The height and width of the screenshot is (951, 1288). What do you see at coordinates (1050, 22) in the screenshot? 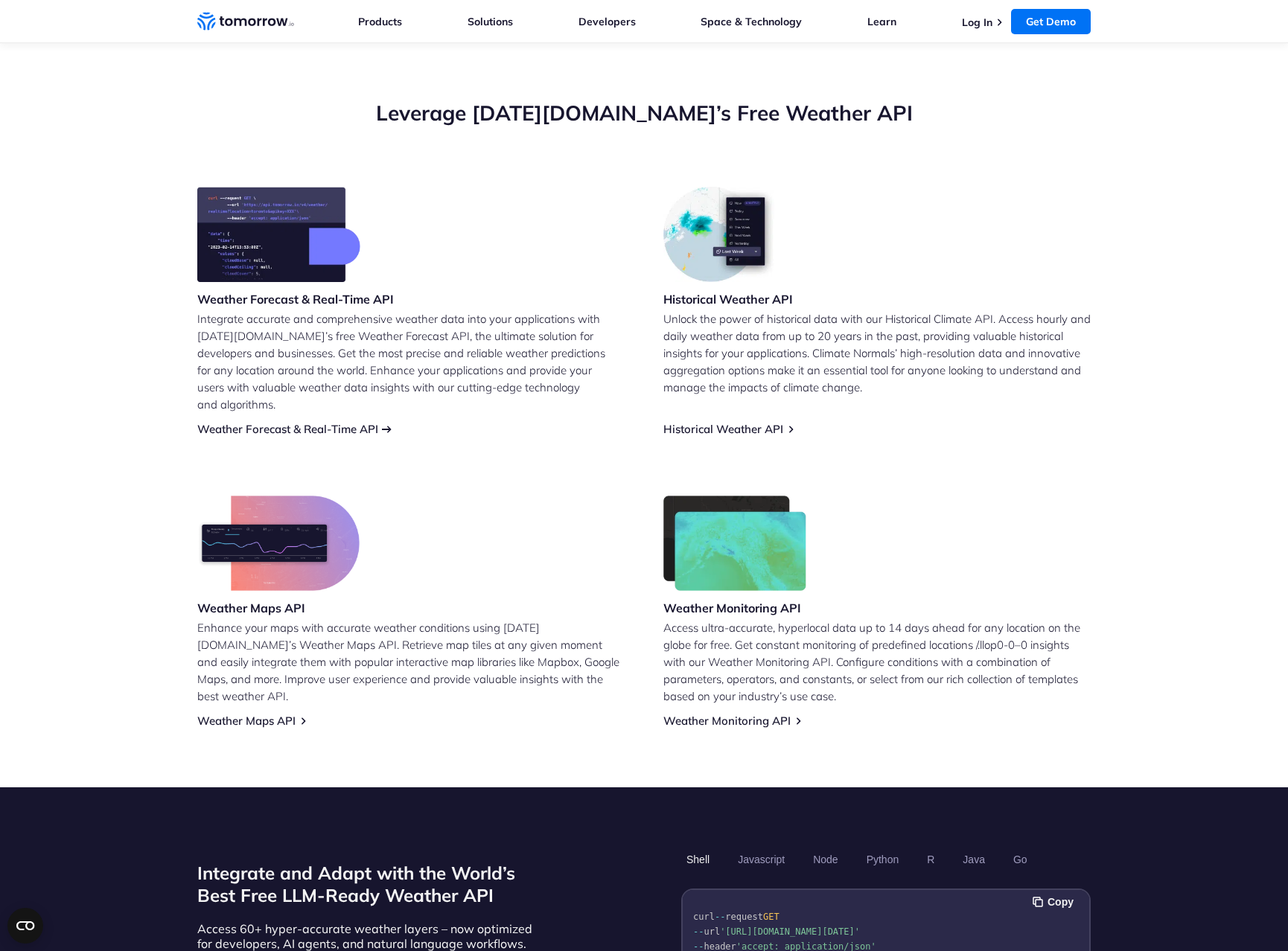
I see `a: Get Demo` at bounding box center [1050, 22].